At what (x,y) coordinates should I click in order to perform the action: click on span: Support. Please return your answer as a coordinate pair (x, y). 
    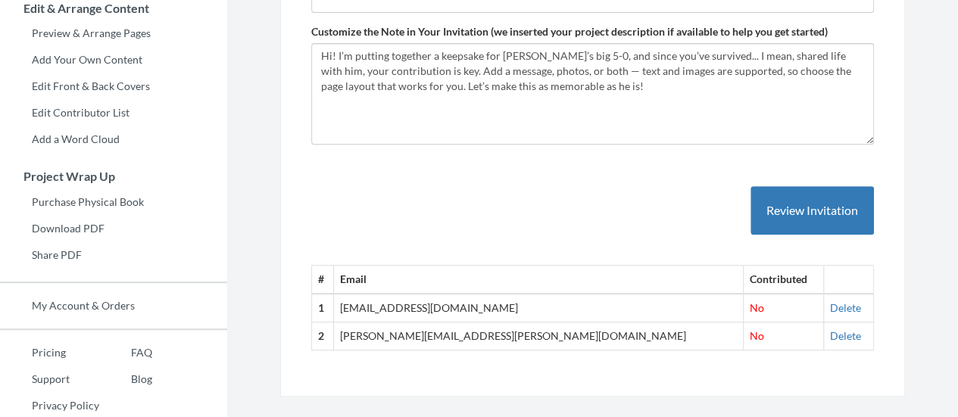
    Looking at the image, I should click on (58, 17).